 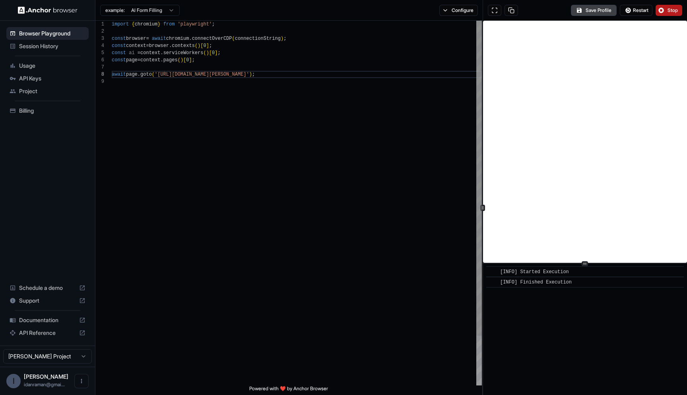 I want to click on span: Session History, so click(x=52, y=46).